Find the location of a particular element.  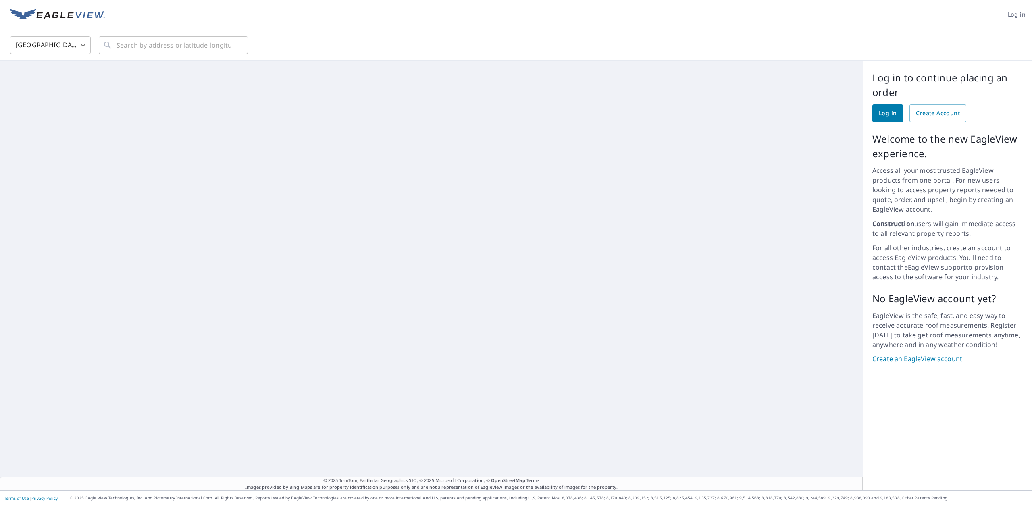

a: Terms is located at coordinates (533, 480).